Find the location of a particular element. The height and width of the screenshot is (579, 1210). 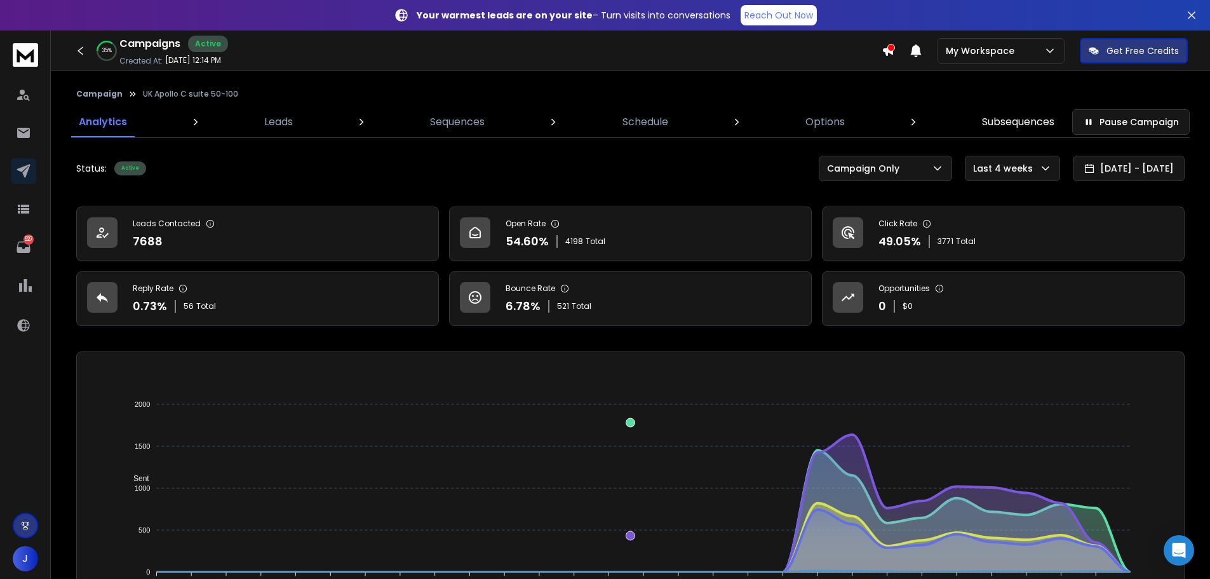

p: 54.60 % is located at coordinates (527, 241).